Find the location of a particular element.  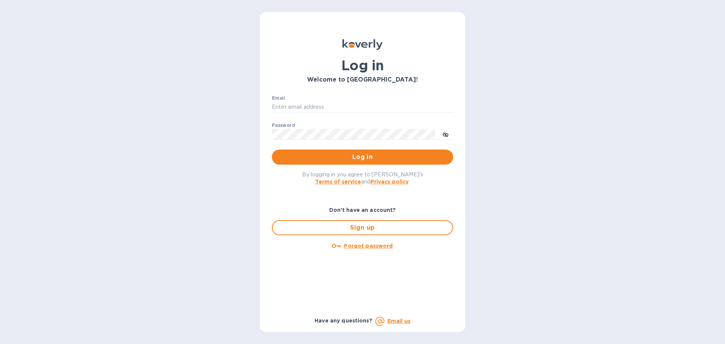

button: Log in is located at coordinates (362, 157).